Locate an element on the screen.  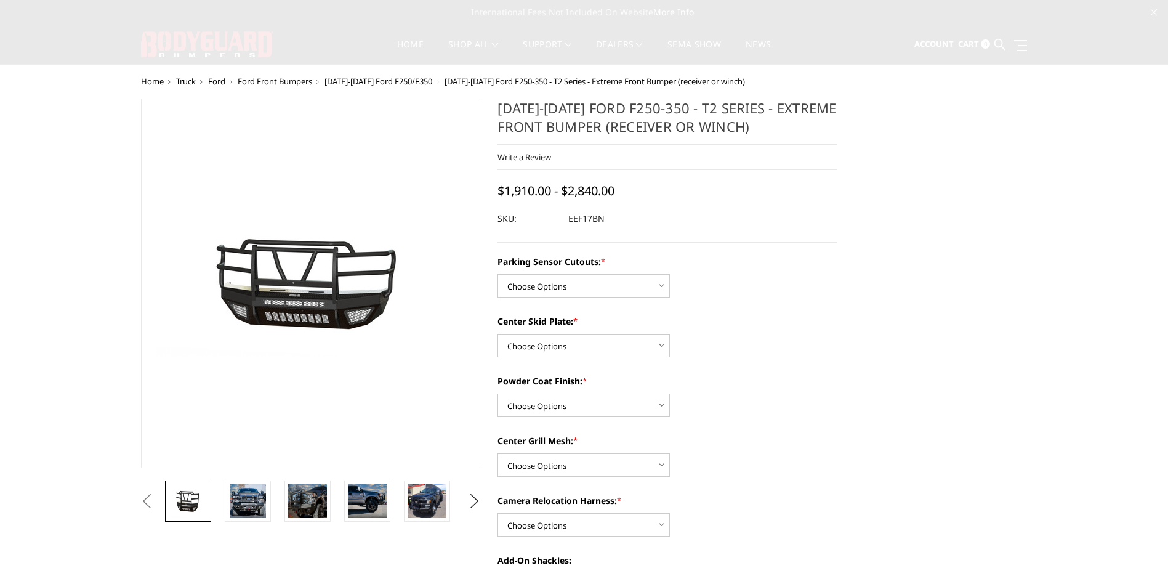
span: Home is located at coordinates (152, 81).